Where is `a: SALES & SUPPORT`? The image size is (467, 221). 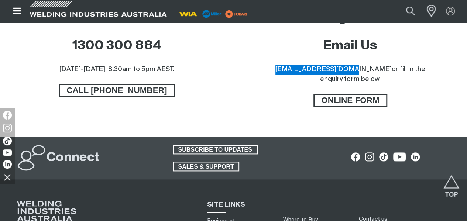 a: SALES & SUPPORT is located at coordinates (206, 166).